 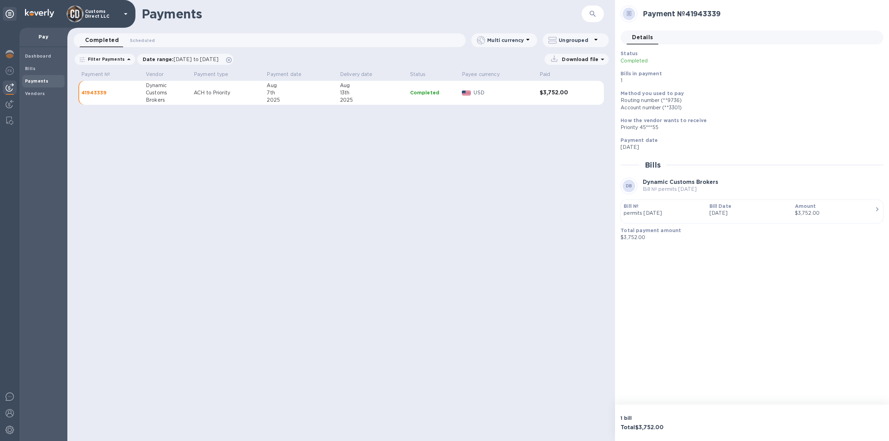 I want to click on b: Dashboard, so click(x=38, y=56).